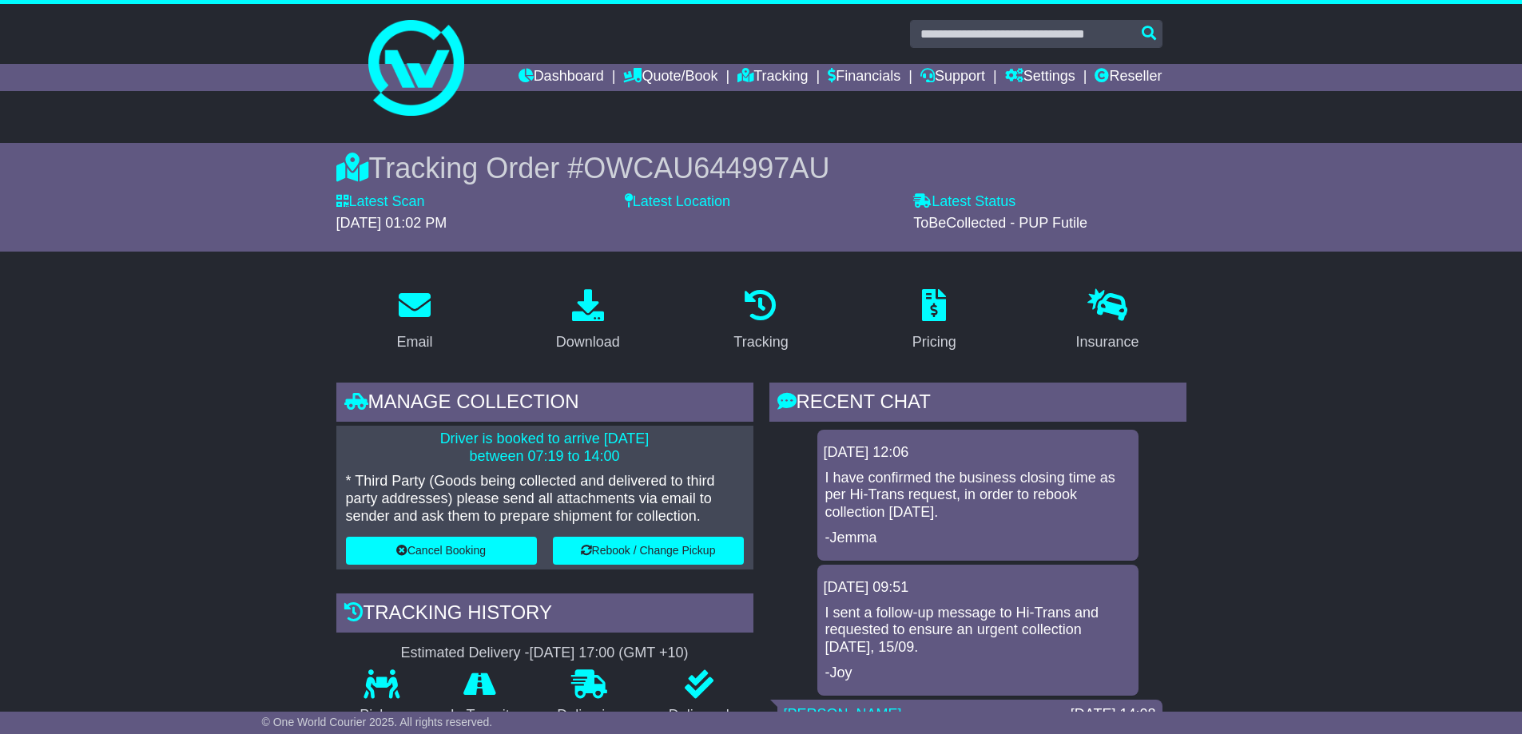 The width and height of the screenshot is (1522, 734). Describe the element at coordinates (414, 321) in the screenshot. I see `a: Email` at that location.